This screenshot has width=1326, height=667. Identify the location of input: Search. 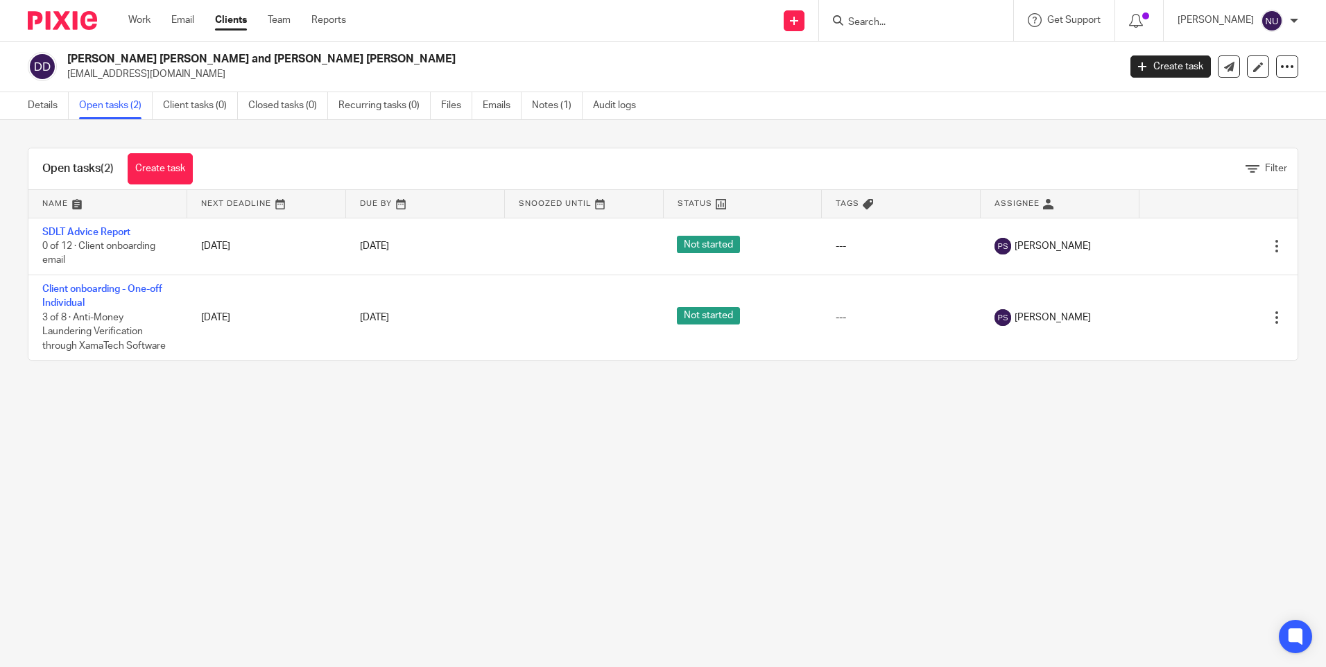
(909, 23).